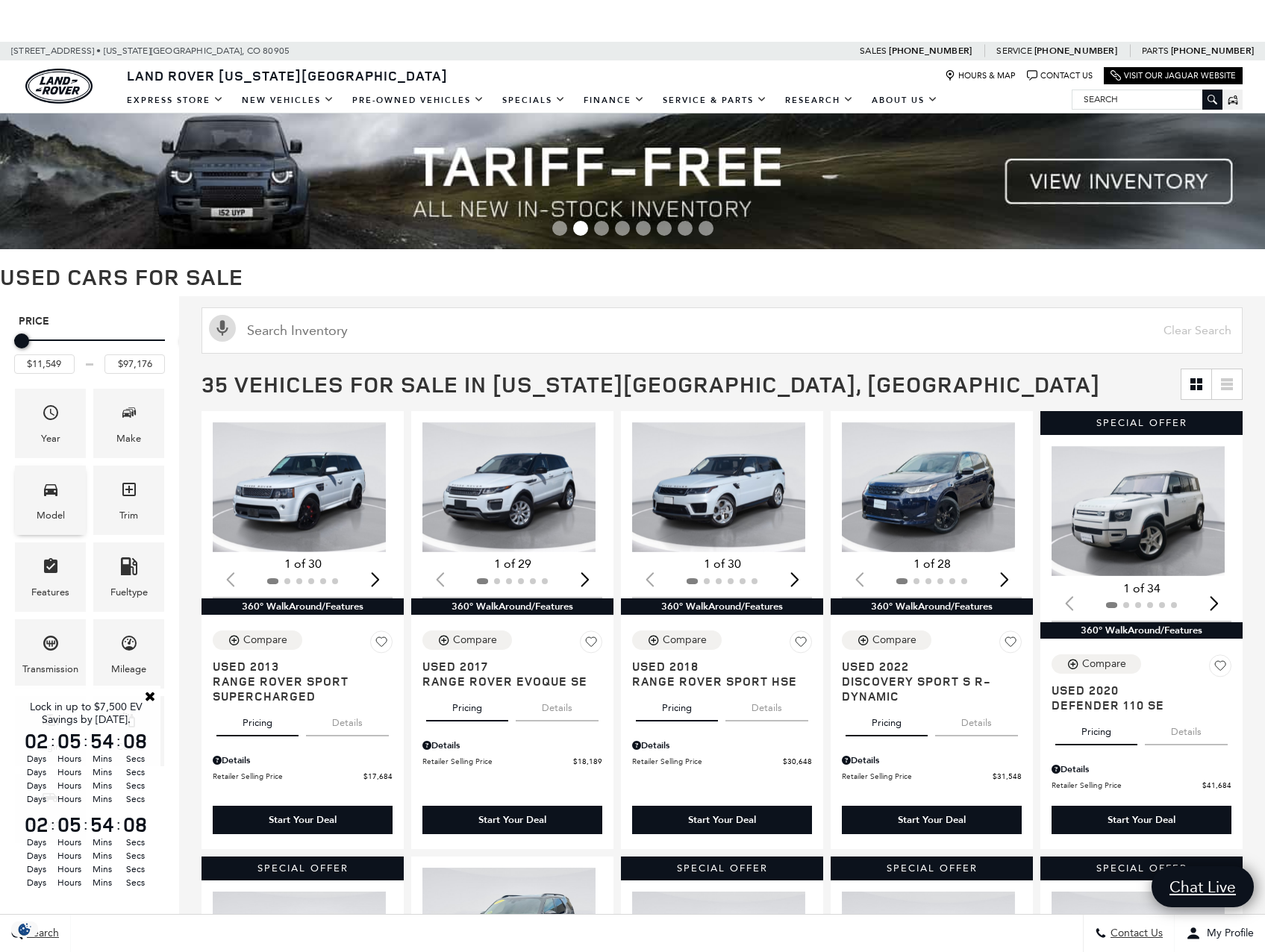 The image size is (1265, 952). Describe the element at coordinates (254, 51) in the screenshot. I see `span: CO` at that location.